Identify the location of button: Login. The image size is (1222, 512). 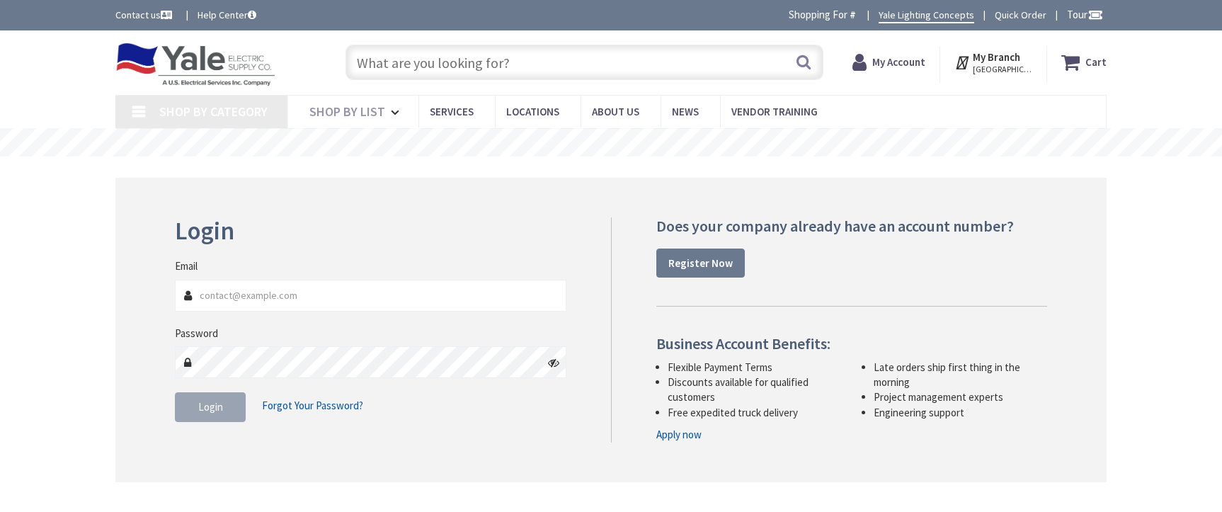
(210, 407).